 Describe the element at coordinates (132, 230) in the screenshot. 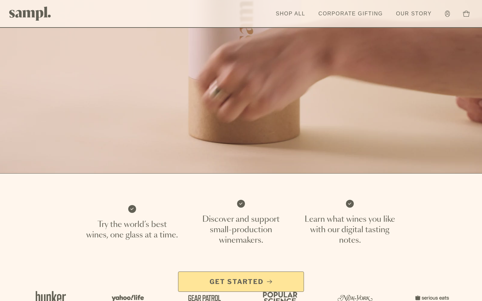

I see `p: Try the world’s best wines, one glass at a time.` at that location.